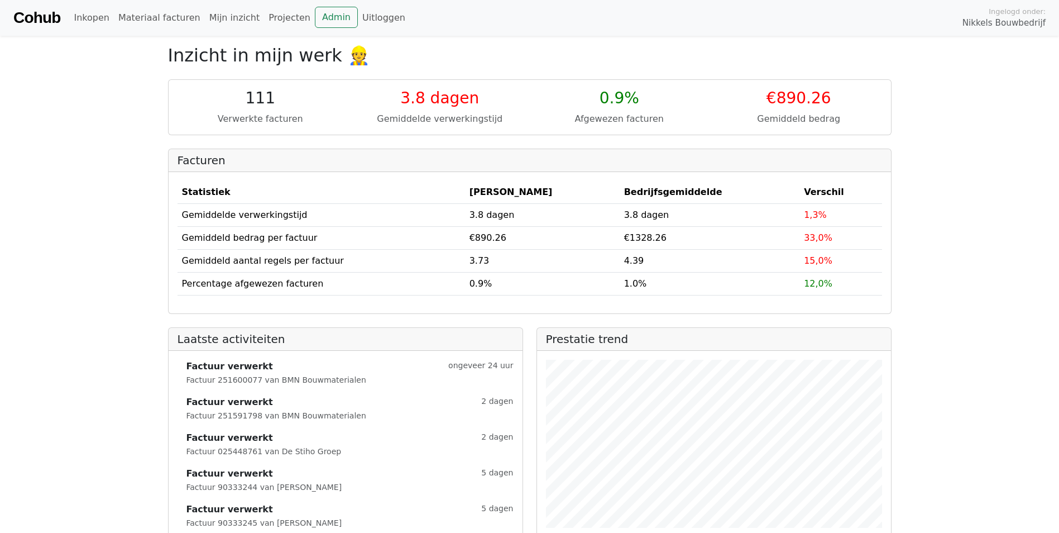 Image resolution: width=1059 pixels, height=533 pixels. What do you see at coordinates (346, 339) in the screenshot?
I see `h2: Laatste activiteiten` at bounding box center [346, 339].